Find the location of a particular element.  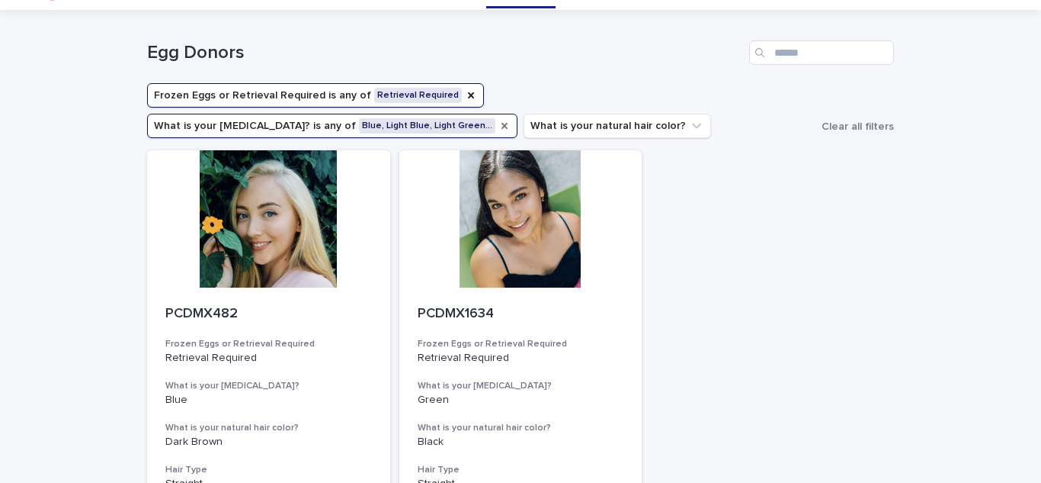

button: What is your eye color? is located at coordinates (332, 126).